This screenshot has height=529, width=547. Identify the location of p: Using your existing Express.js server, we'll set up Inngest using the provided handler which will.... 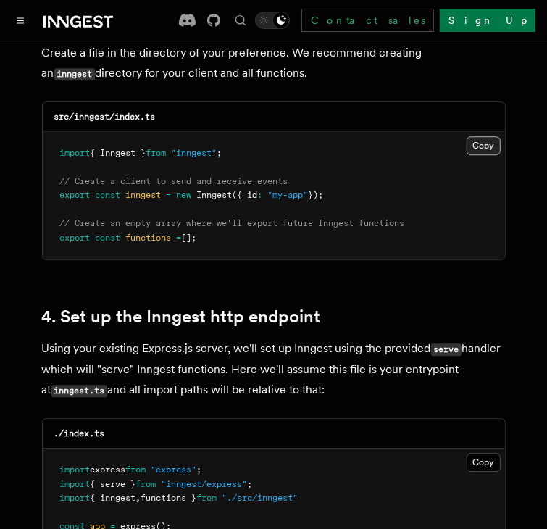
(274, 370).